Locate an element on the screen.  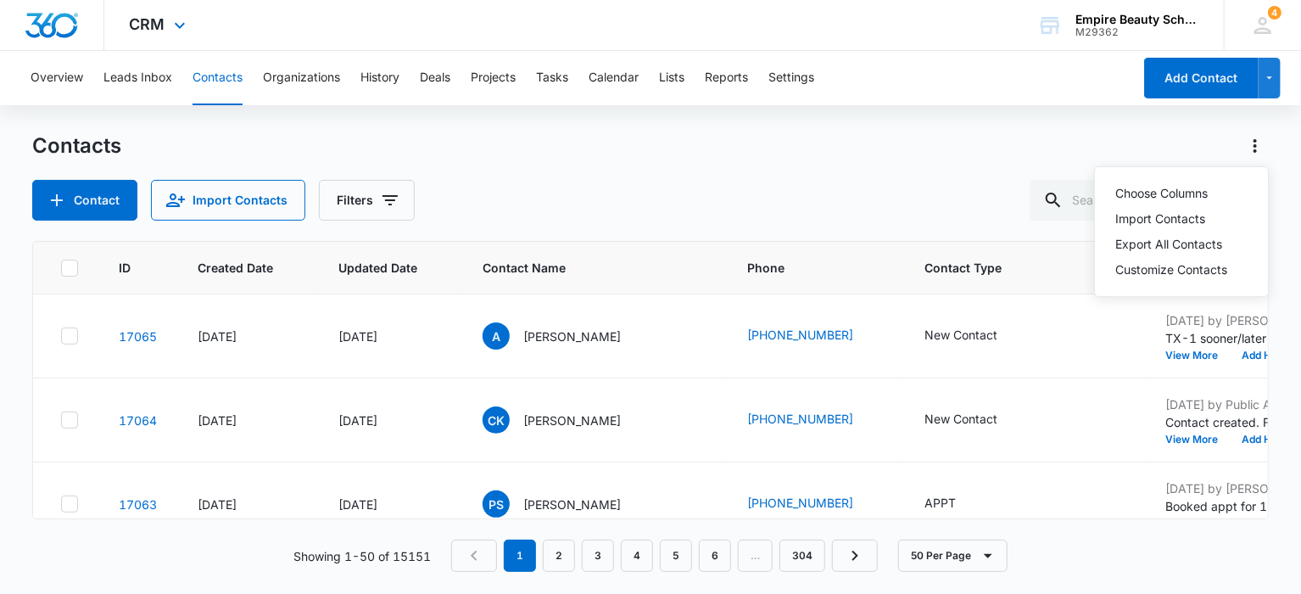
div: account id is located at coordinates (1137, 32).